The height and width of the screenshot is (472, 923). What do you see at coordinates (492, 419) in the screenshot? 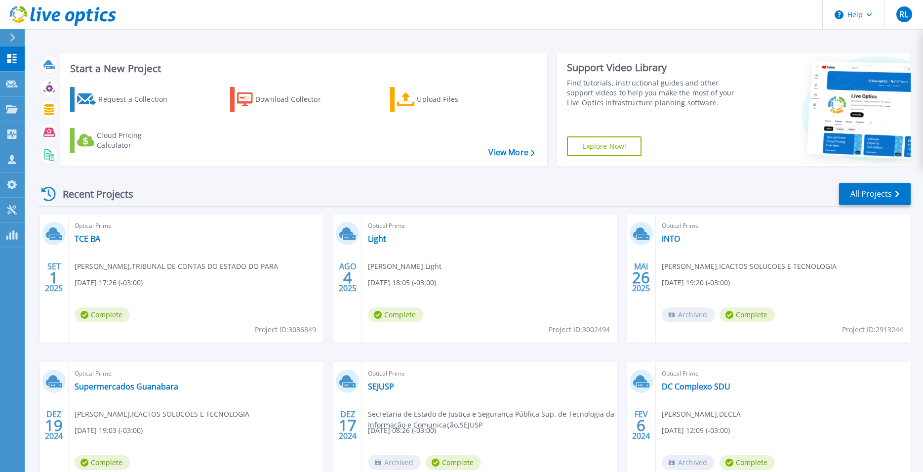
I see `span: Secretaria de Estado de Justiça e Segurança Pública Sup. de Tecnologia da Informação e Comunicaçã...` at bounding box center [492, 419].